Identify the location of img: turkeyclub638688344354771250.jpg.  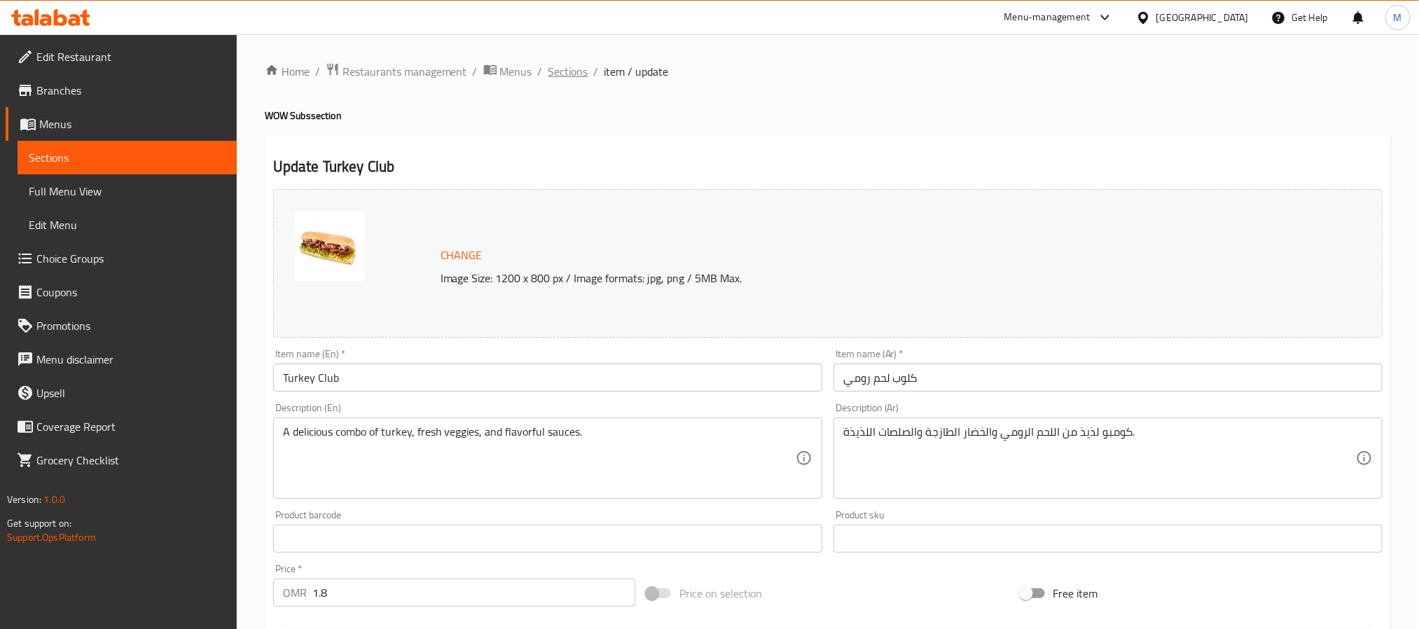
(330, 246).